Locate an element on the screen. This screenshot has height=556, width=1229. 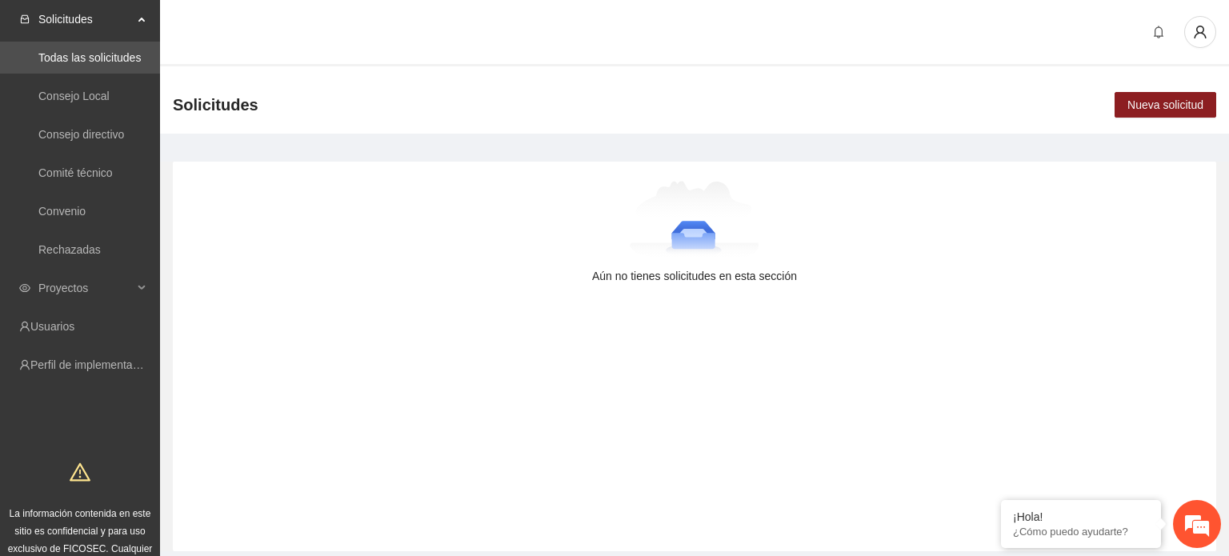
a: Consejo Local is located at coordinates (74, 96).